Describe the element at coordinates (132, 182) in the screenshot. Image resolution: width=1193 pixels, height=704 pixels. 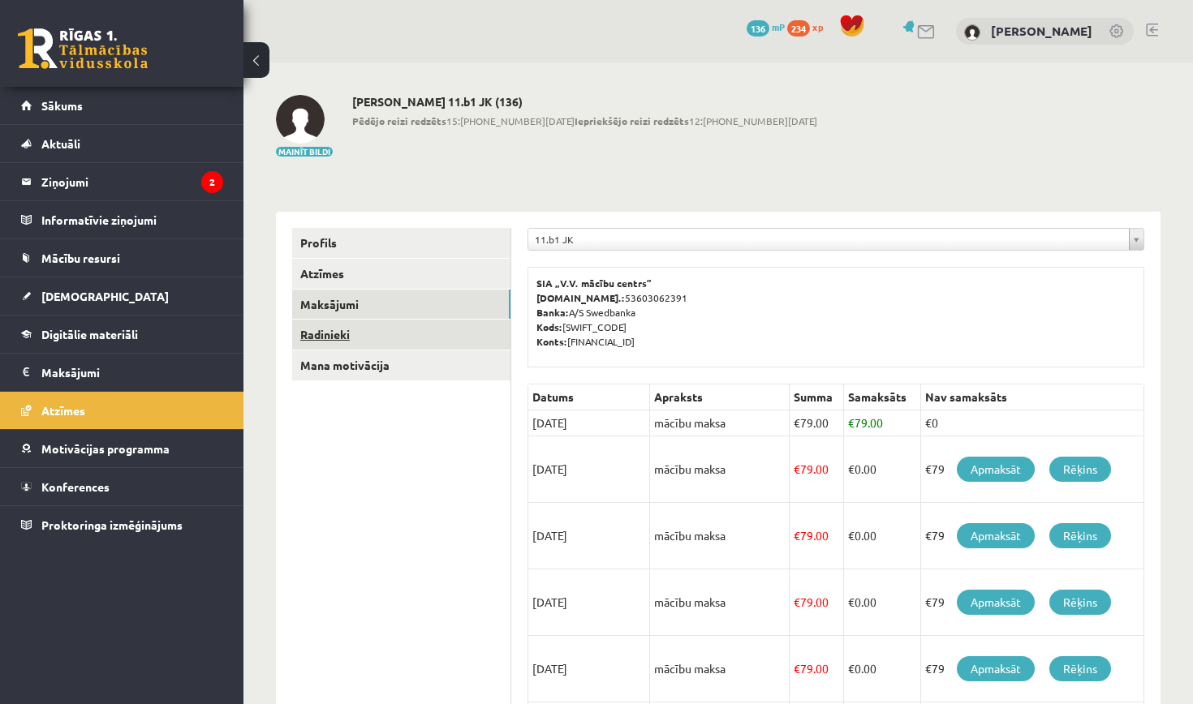
I see `legend: Ziņojumi` at that location.